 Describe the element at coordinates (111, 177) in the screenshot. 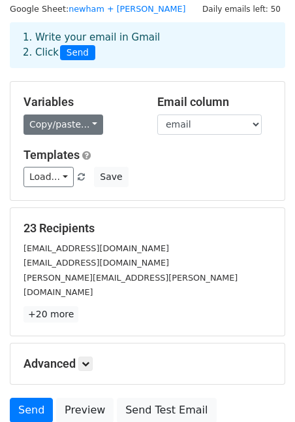

I see `button: Save` at that location.